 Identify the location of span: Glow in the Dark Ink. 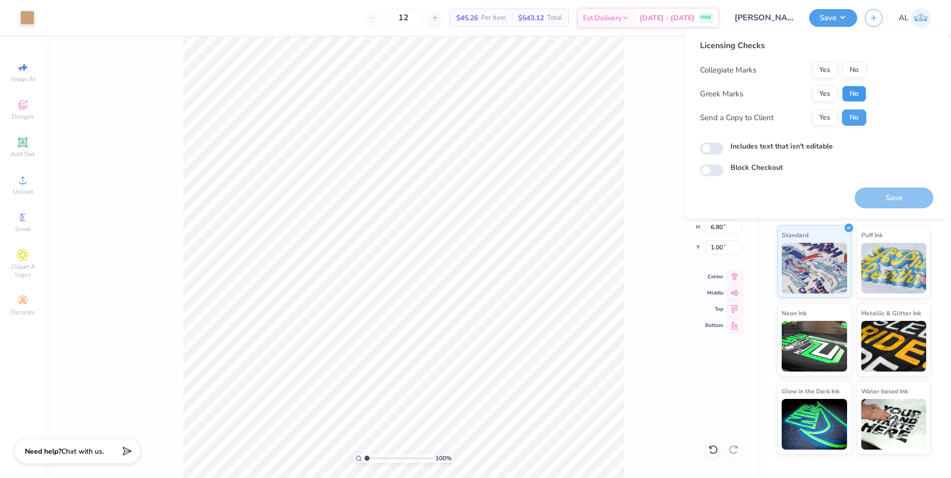
(810, 391).